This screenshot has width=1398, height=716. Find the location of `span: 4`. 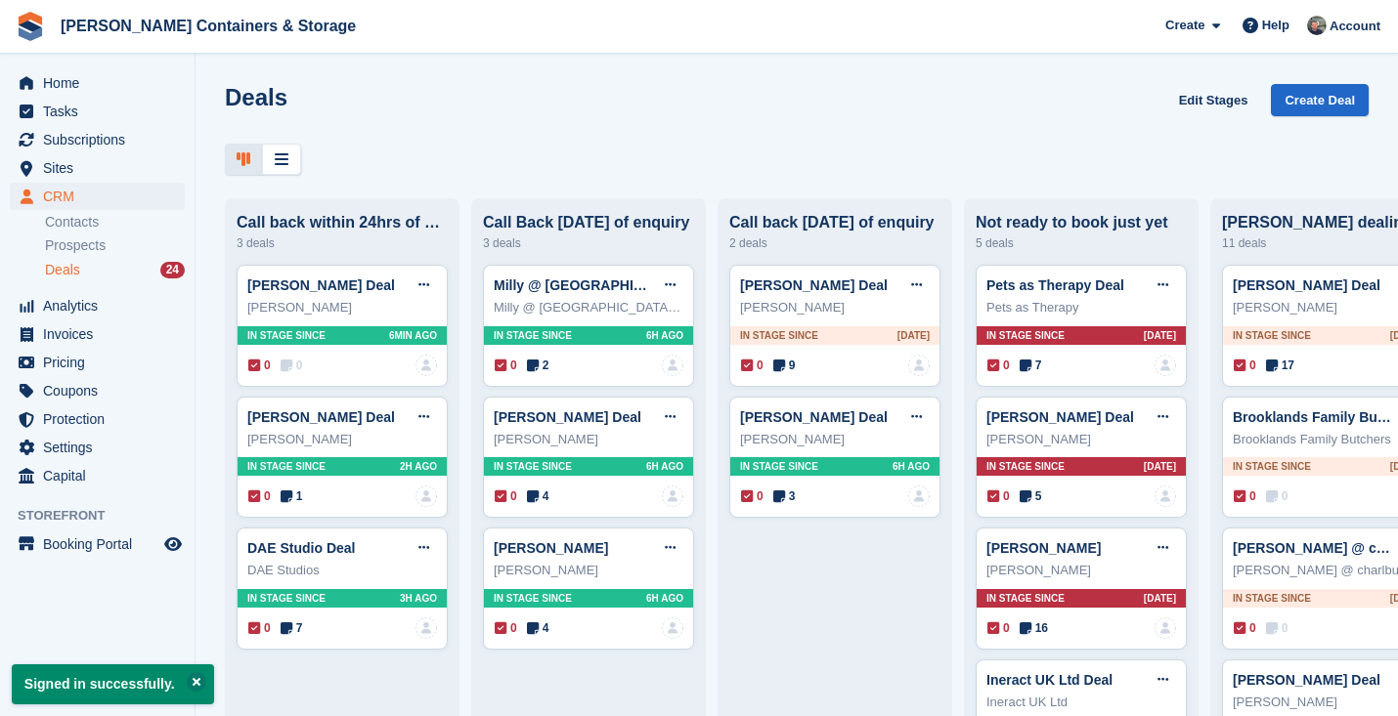

span: 4 is located at coordinates (538, 628).